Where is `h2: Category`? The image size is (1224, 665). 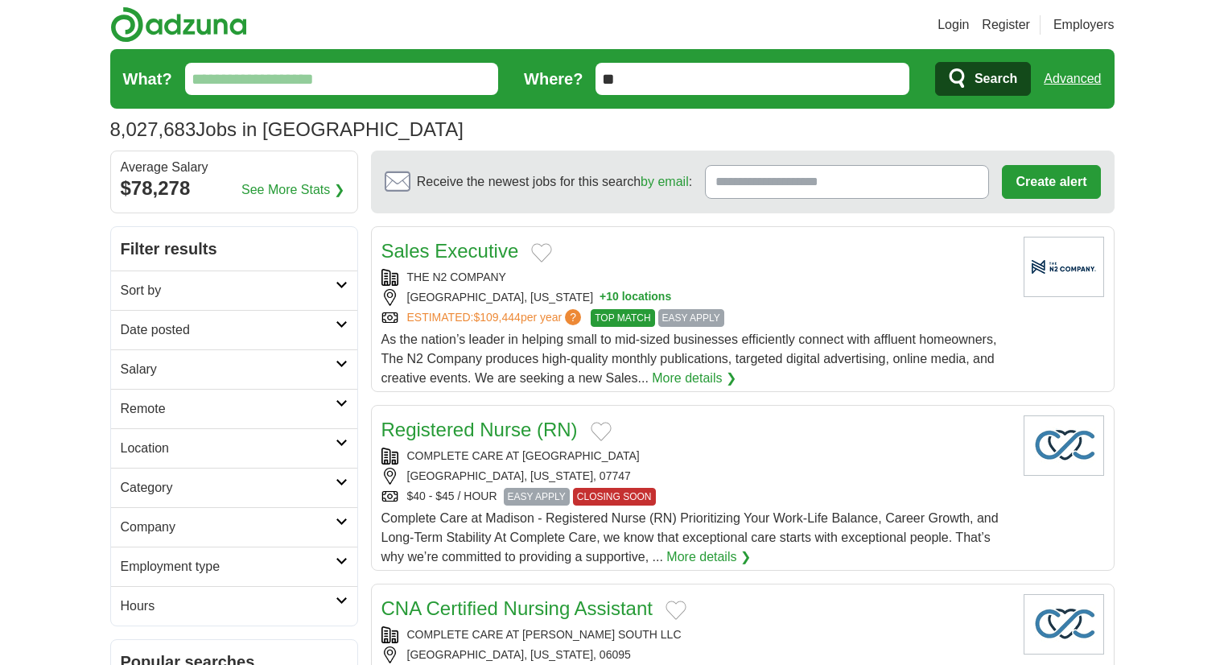
h2: Category is located at coordinates (228, 488).